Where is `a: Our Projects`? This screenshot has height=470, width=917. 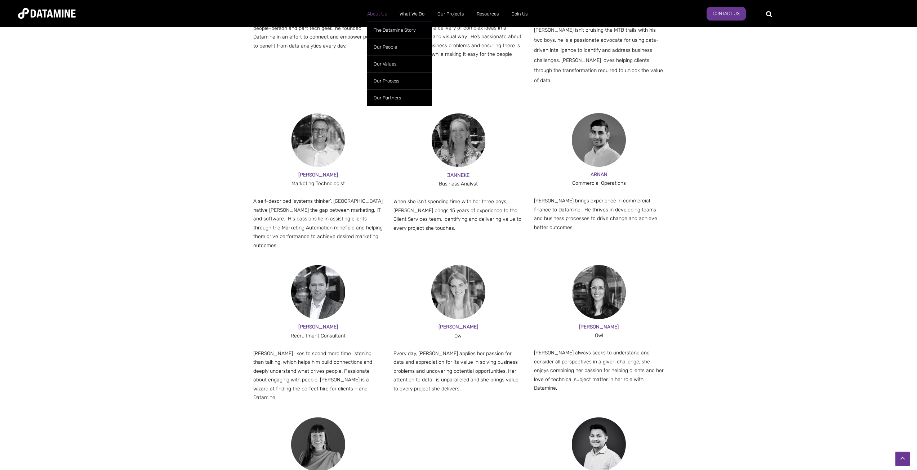 a: Our Projects is located at coordinates (450, 14).